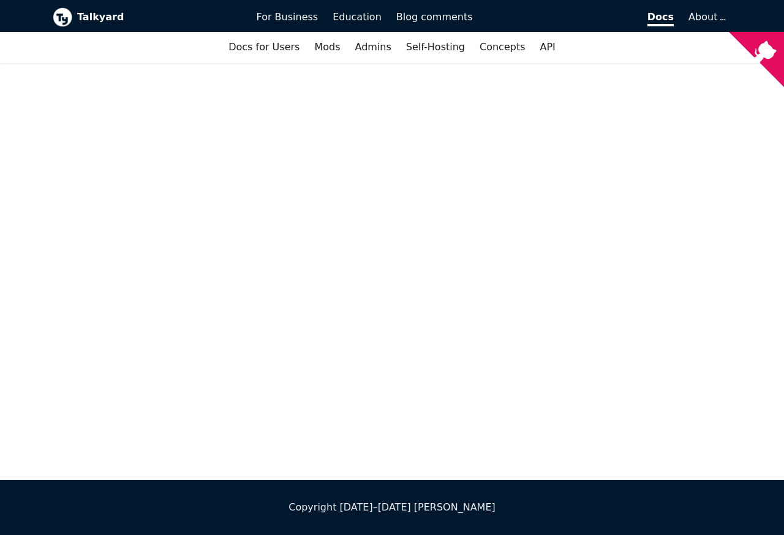 The image size is (784, 535). I want to click on img: Talkyard logo, so click(62, 17).